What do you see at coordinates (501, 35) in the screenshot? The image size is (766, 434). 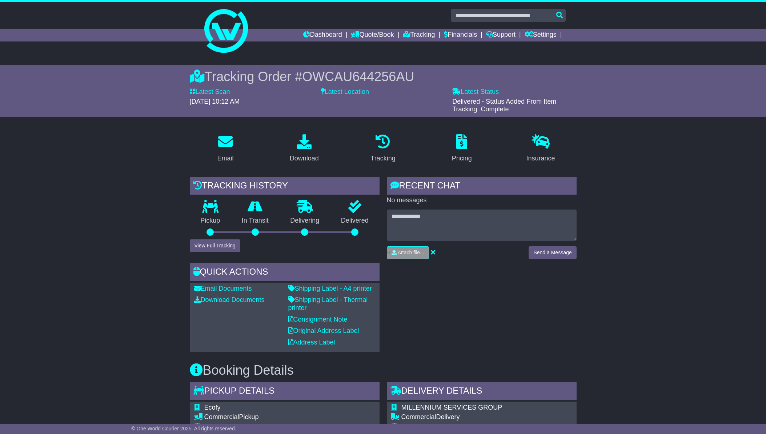 I see `a: Support` at bounding box center [501, 35].